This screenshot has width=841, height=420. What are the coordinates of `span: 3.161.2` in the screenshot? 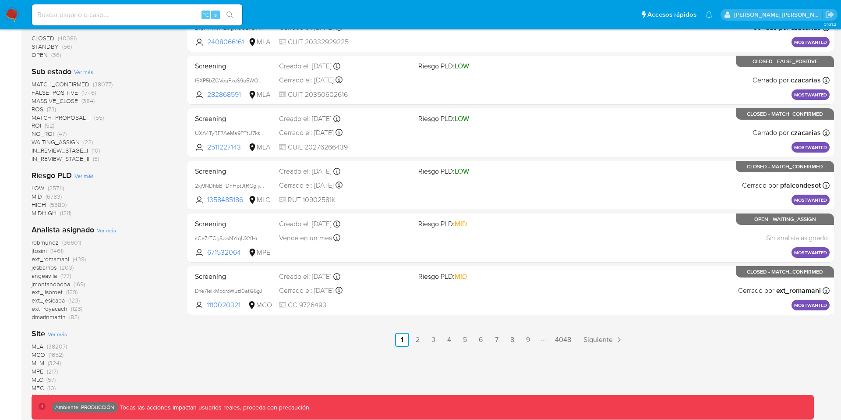 It's located at (830, 24).